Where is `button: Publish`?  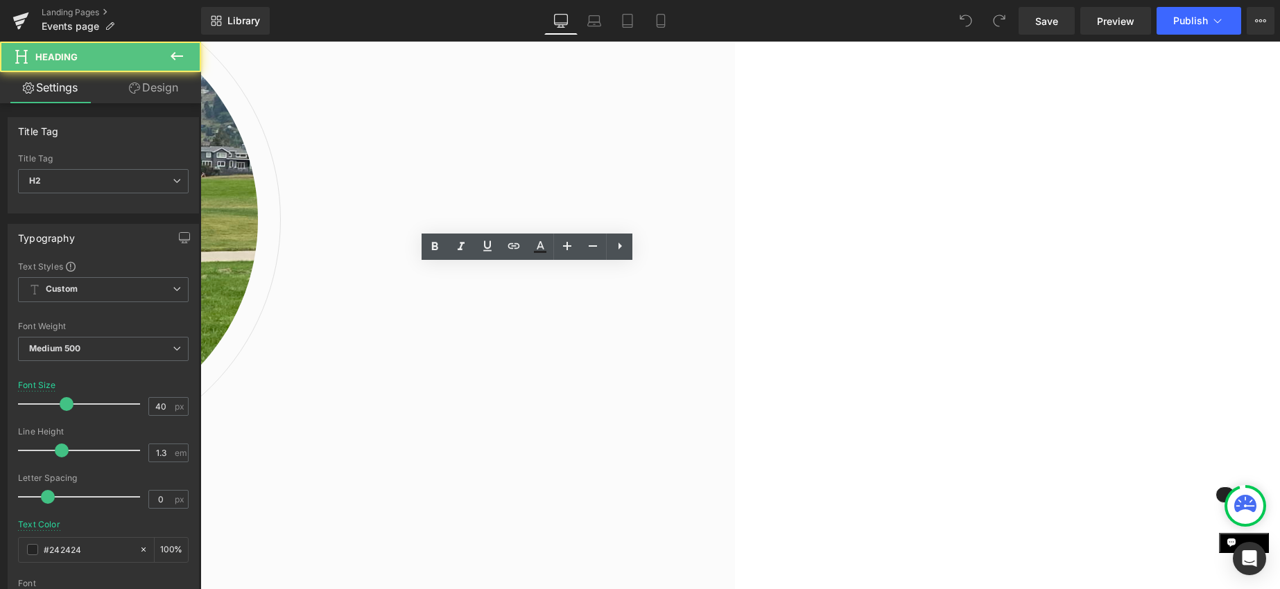 button: Publish is located at coordinates (1199, 21).